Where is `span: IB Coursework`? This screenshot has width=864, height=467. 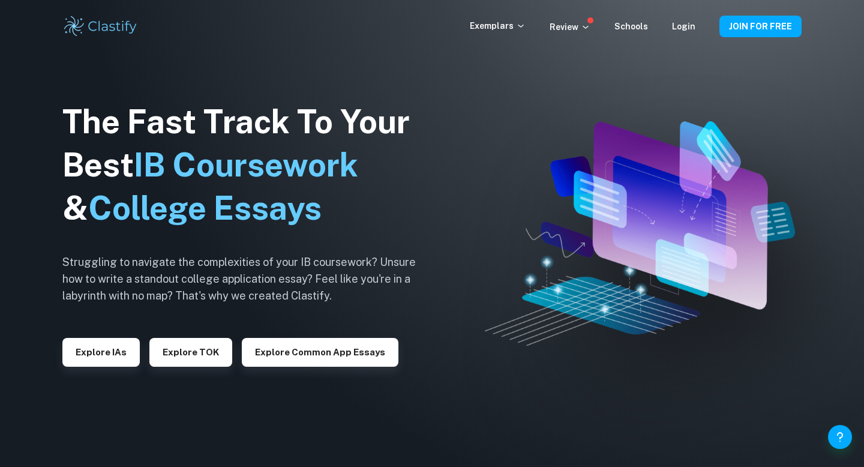
span: IB Coursework is located at coordinates (246, 164).